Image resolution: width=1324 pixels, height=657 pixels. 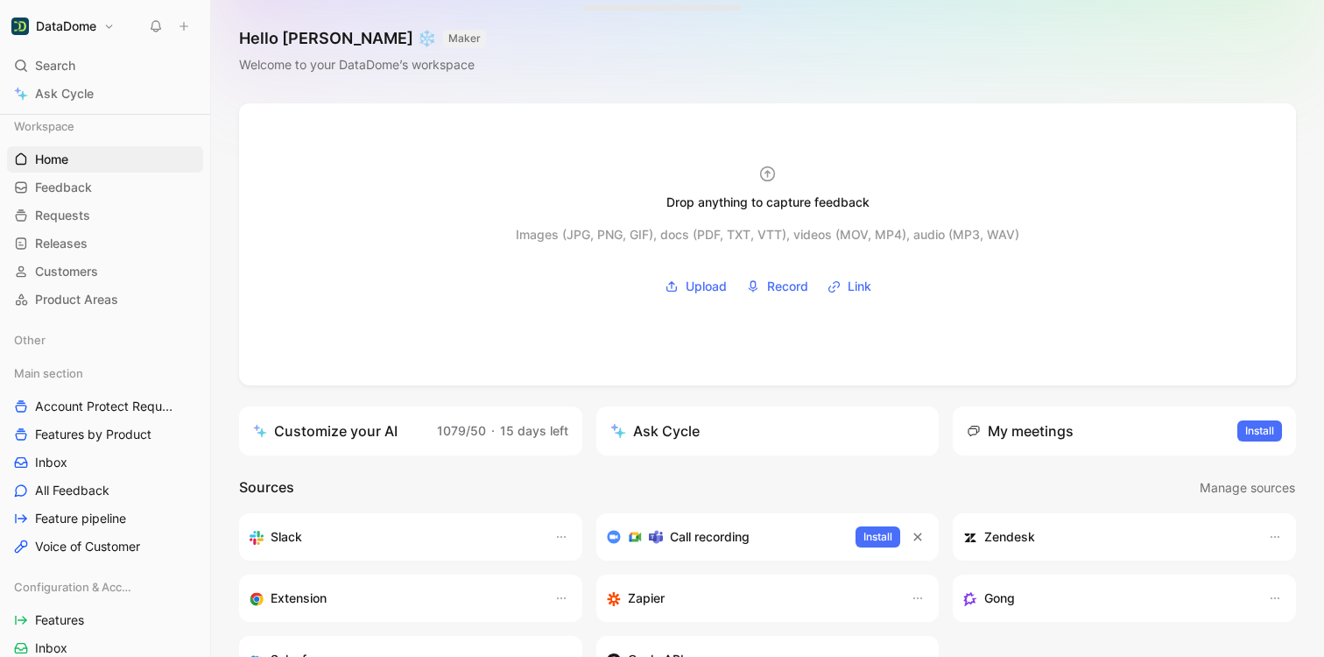 I want to click on div: Capture feedback from anywhere on the web, so click(x=393, y=598).